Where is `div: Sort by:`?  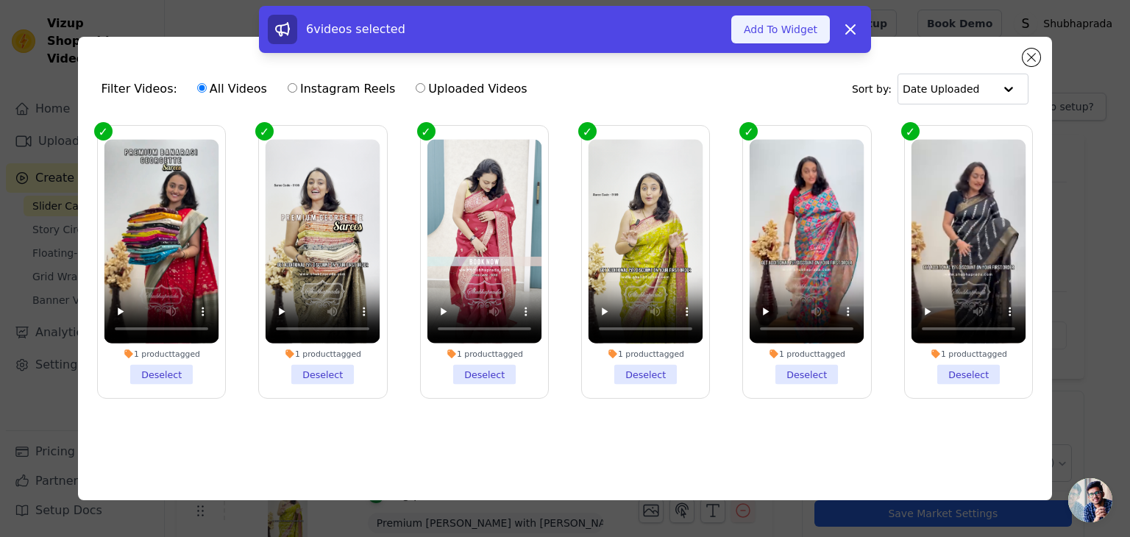
div: Sort by: is located at coordinates (940, 89).